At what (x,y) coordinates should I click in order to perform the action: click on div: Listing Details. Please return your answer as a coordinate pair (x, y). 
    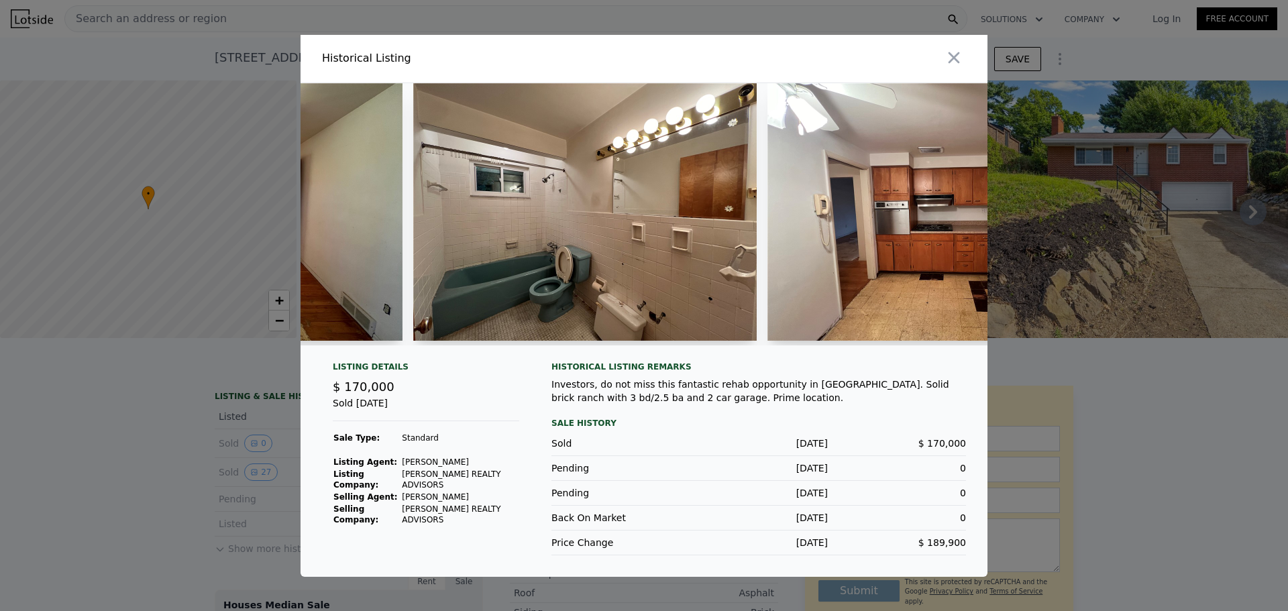
    Looking at the image, I should click on (426, 370).